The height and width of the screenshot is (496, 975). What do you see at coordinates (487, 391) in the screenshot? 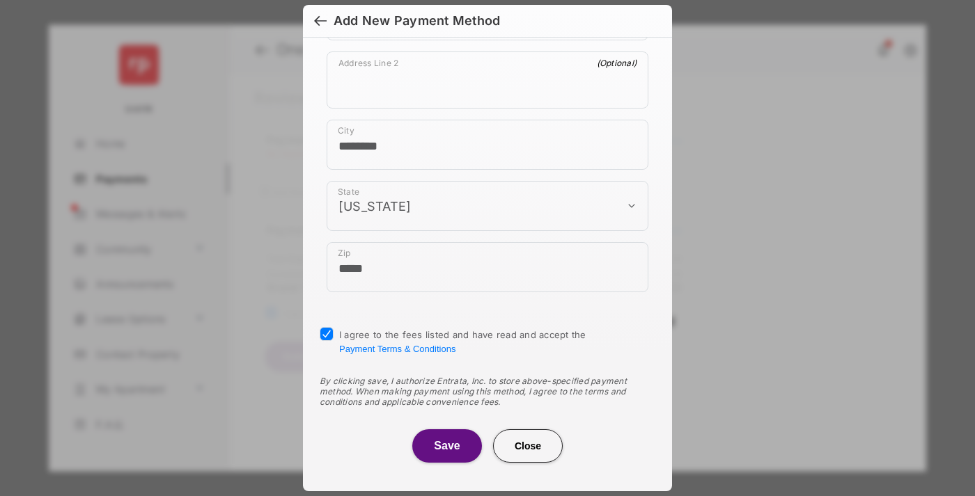
I see `div: By clicking save, I authorize Entrata, Inc. to store above-specified payment method. When making ...` at bounding box center [487, 391].